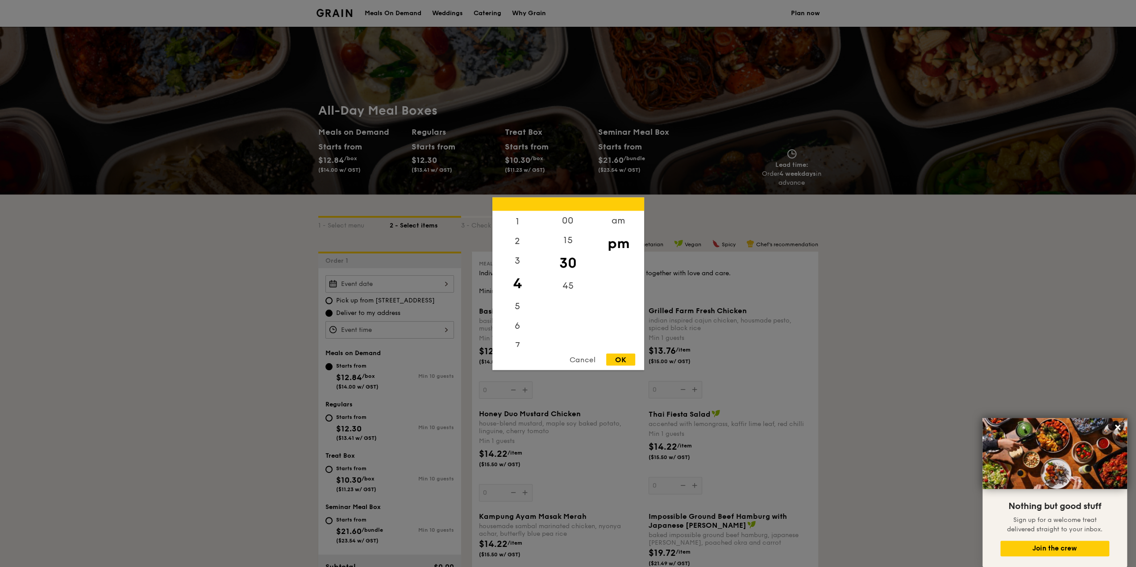 Image resolution: width=1136 pixels, height=567 pixels. Describe the element at coordinates (1118, 428) in the screenshot. I see `button: Close` at that location.